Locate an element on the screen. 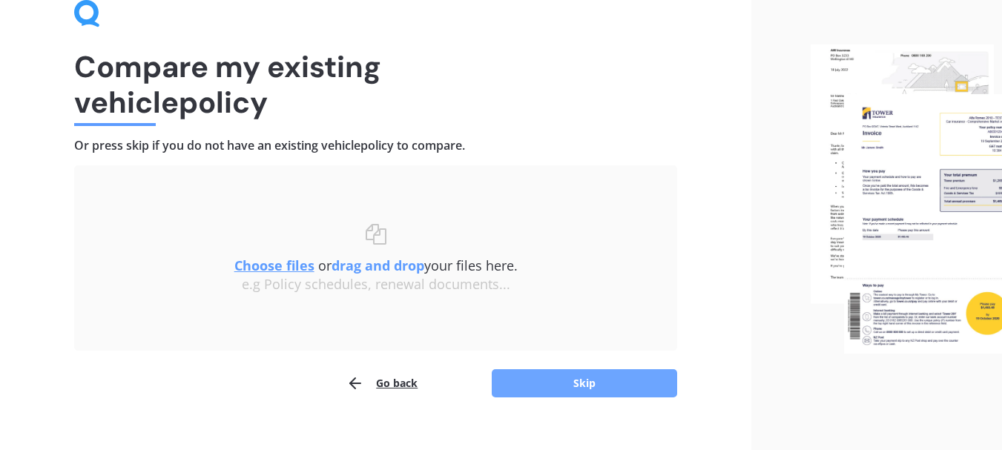 This screenshot has height=450, width=1002. button: Go back is located at coordinates (382, 383).